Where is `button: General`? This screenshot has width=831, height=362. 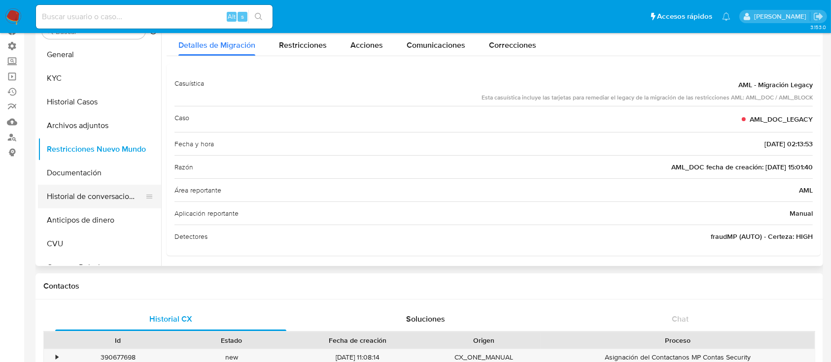 button: General is located at coordinates (100, 55).